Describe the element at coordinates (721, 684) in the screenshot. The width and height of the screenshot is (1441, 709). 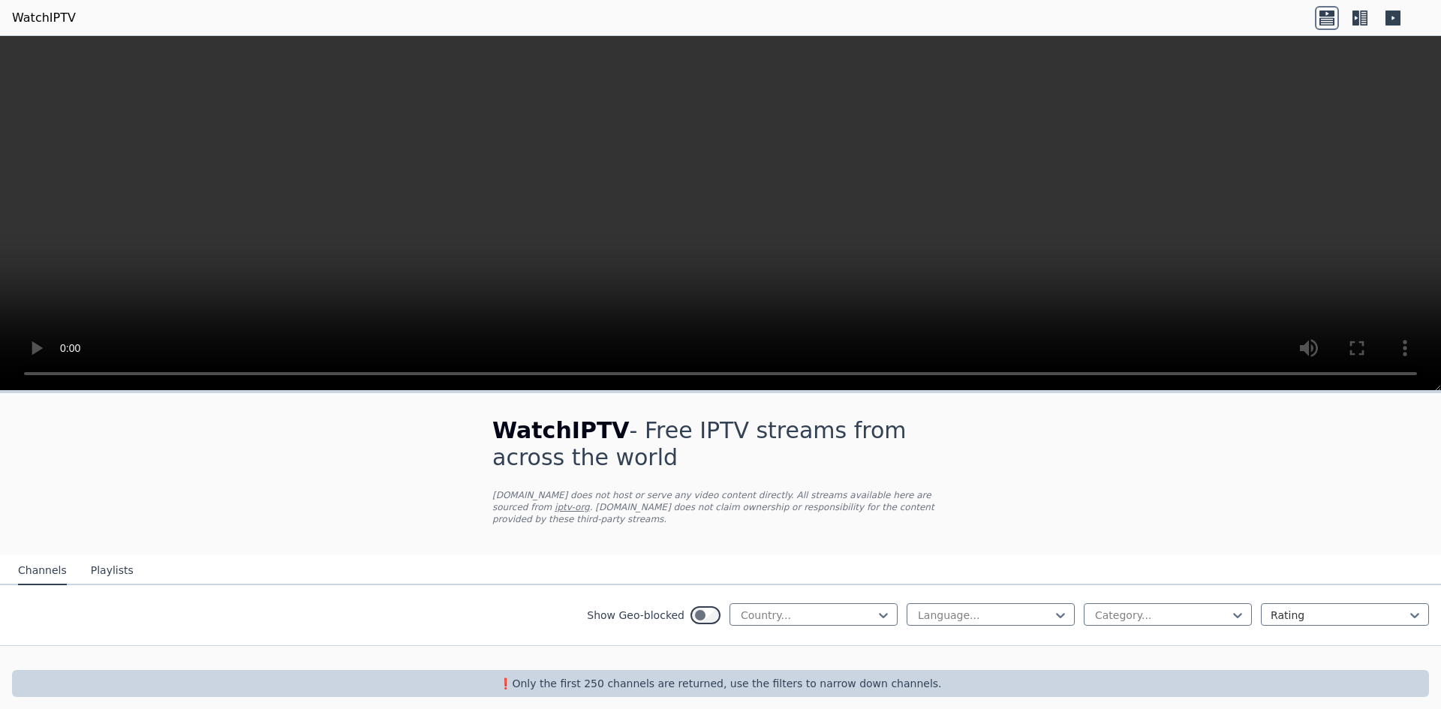
I see `p: ❗️Only the first 250 channels are returned, use the filters to narrow down channels.` at that location.